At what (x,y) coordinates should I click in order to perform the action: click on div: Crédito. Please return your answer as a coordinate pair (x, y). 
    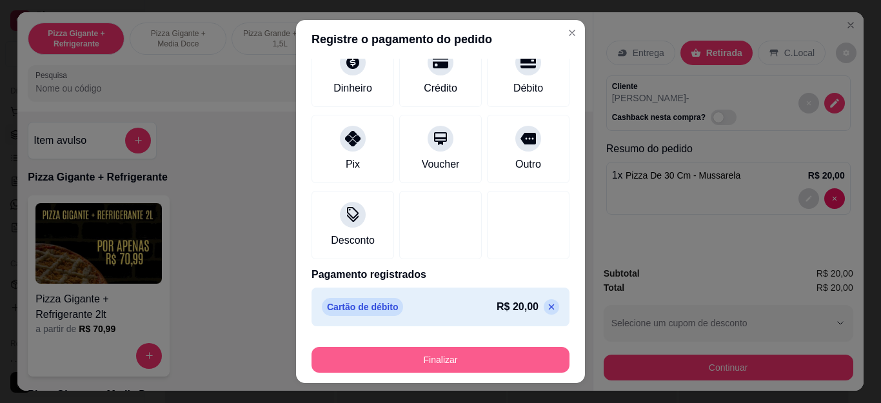
    Looking at the image, I should click on (440, 88).